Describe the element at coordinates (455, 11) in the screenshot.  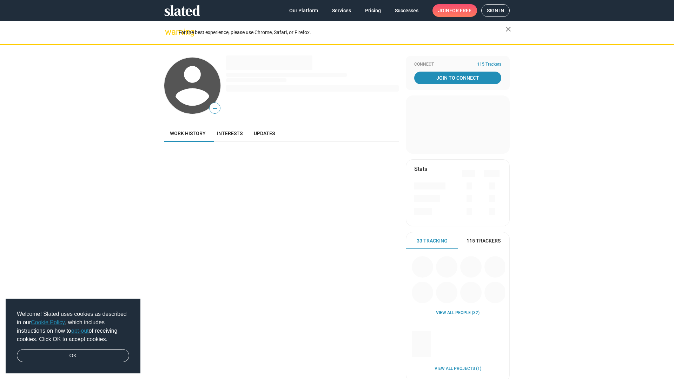
I see `span: Join` at that location.